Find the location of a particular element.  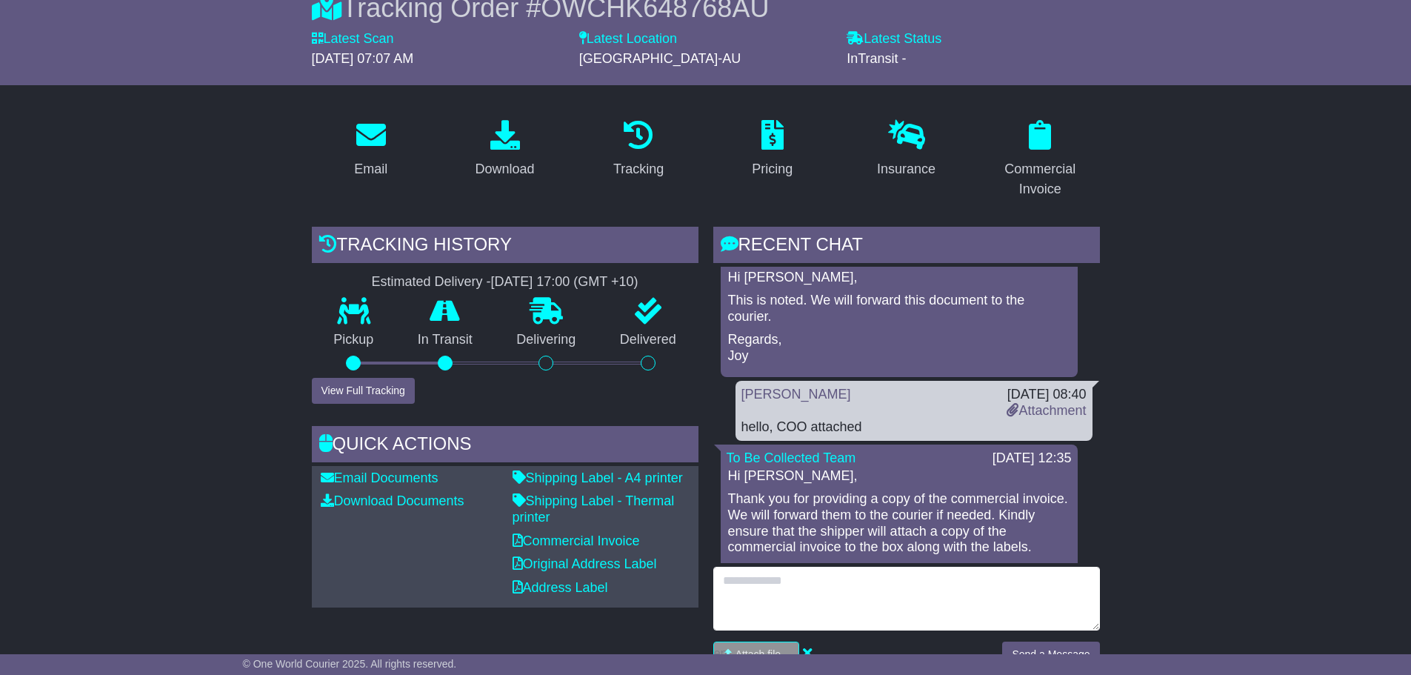

p: Delivering is located at coordinates (546, 340).